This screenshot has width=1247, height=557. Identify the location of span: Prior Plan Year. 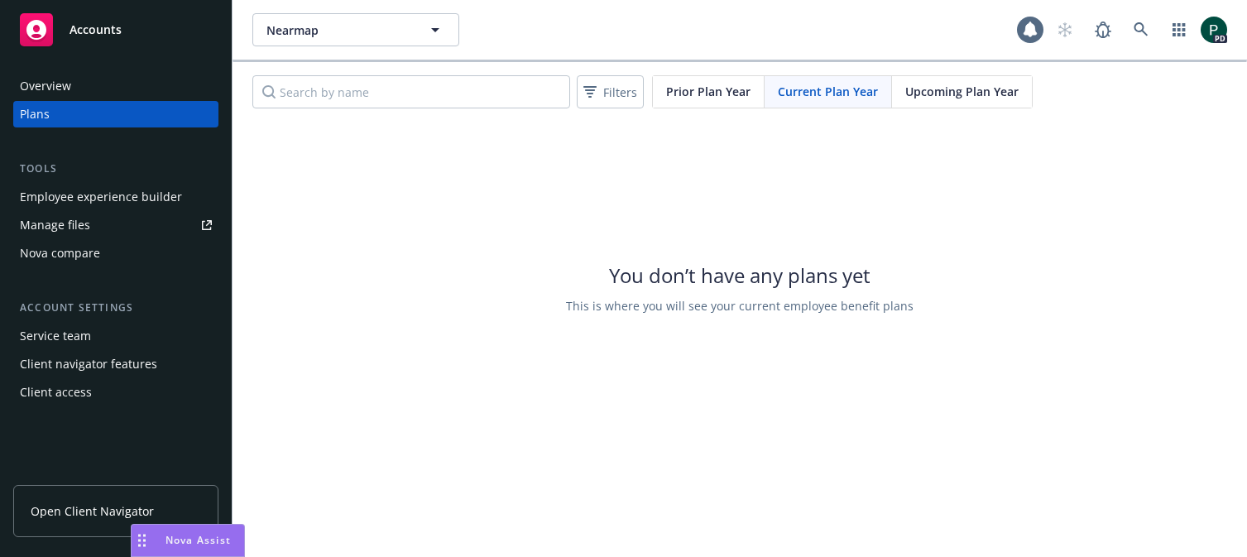
(708, 91).